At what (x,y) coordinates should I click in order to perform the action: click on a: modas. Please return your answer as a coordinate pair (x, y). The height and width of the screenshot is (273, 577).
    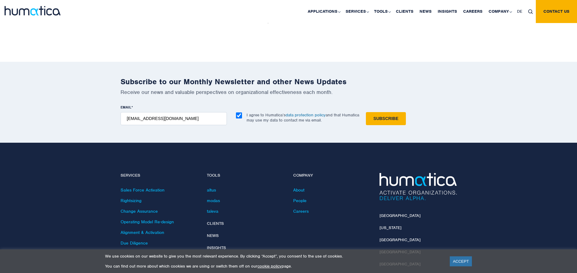
    Looking at the image, I should click on (213, 200).